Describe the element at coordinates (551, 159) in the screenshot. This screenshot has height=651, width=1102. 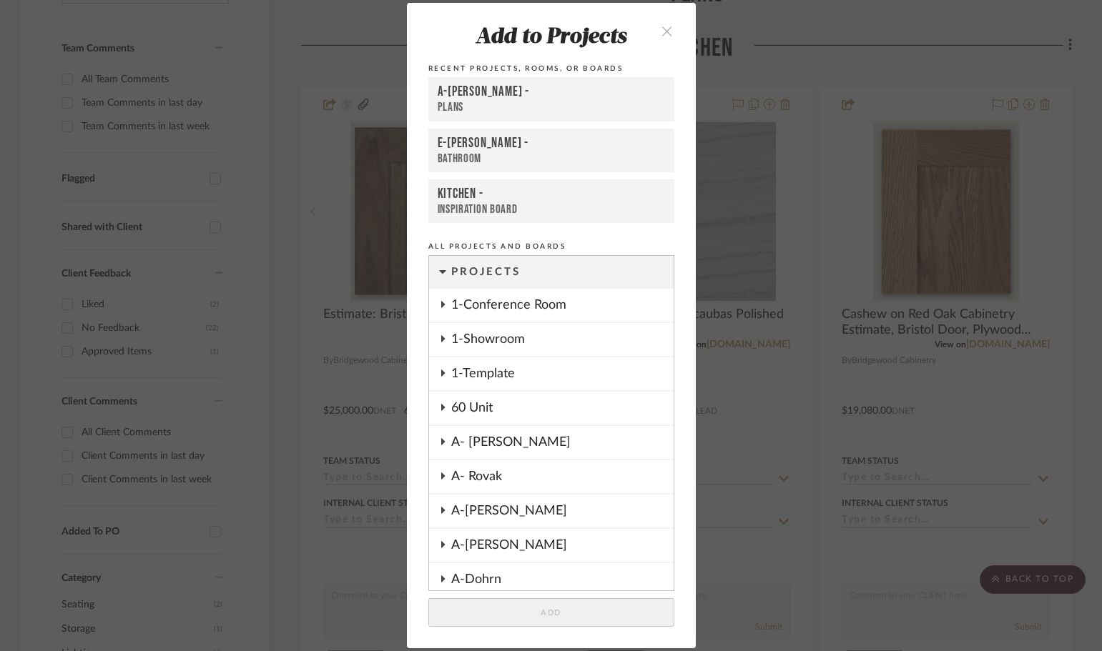
I see `div: Bathroom` at that location.